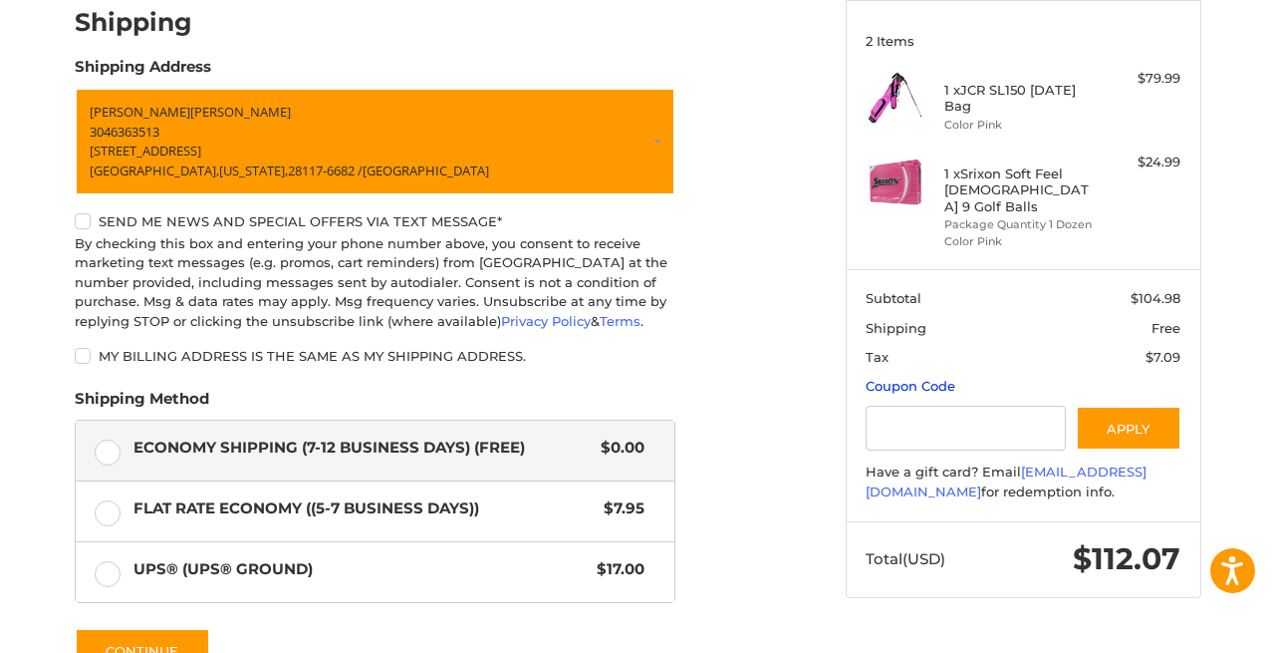  What do you see at coordinates (620, 508) in the screenshot?
I see `span: $7.95` at bounding box center [620, 508].